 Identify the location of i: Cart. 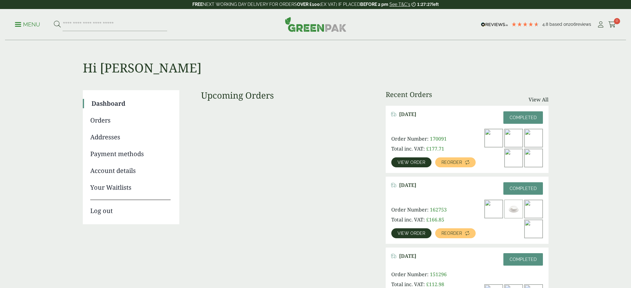
(612, 25).